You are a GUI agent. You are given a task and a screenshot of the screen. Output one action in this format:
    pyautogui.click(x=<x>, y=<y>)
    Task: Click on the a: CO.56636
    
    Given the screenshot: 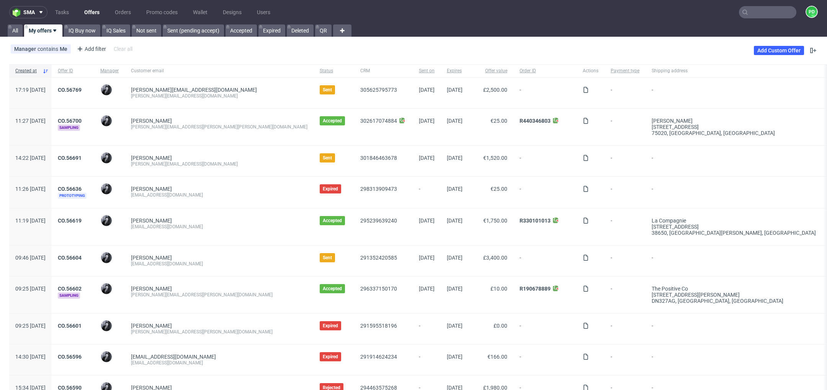 What is the action you would take?
    pyautogui.click(x=70, y=189)
    